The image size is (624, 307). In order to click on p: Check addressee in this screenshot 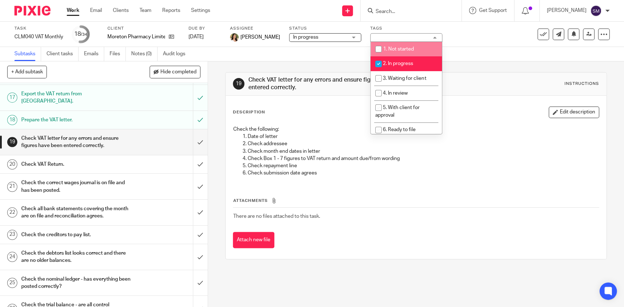, I will do `click(423, 144)`.